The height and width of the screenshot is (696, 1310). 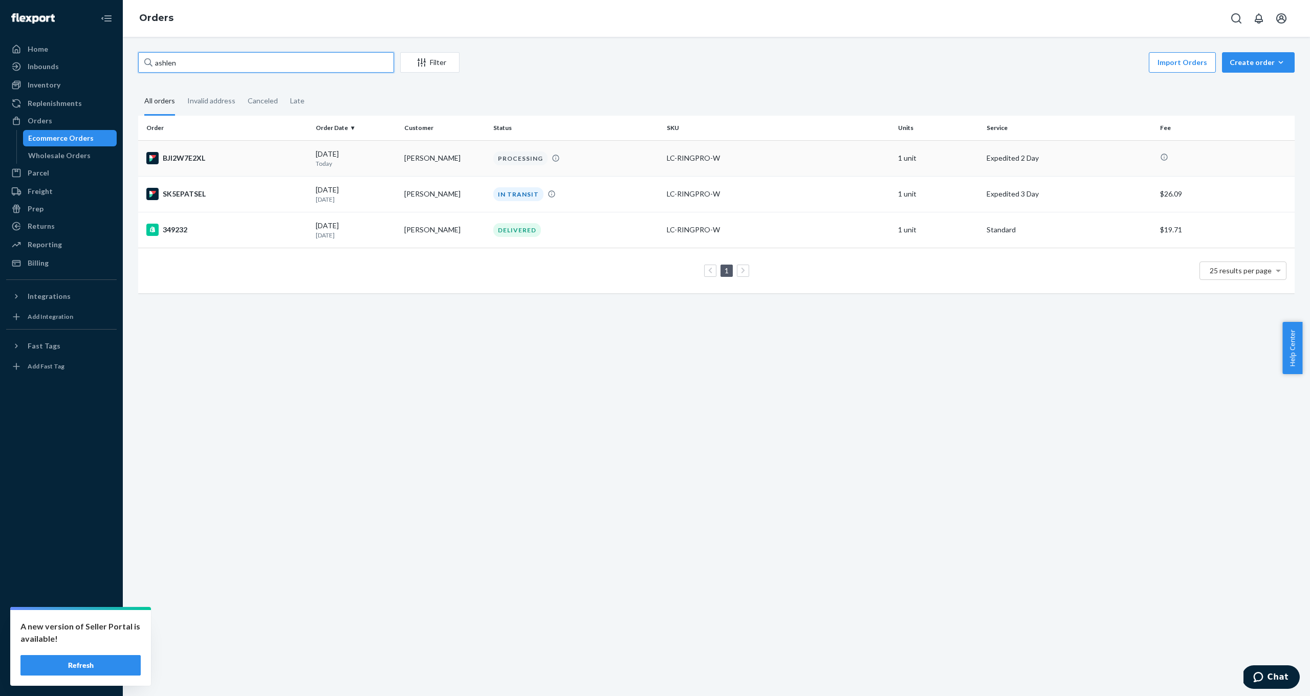 What do you see at coordinates (38, 49) in the screenshot?
I see `div: Home` at bounding box center [38, 49].